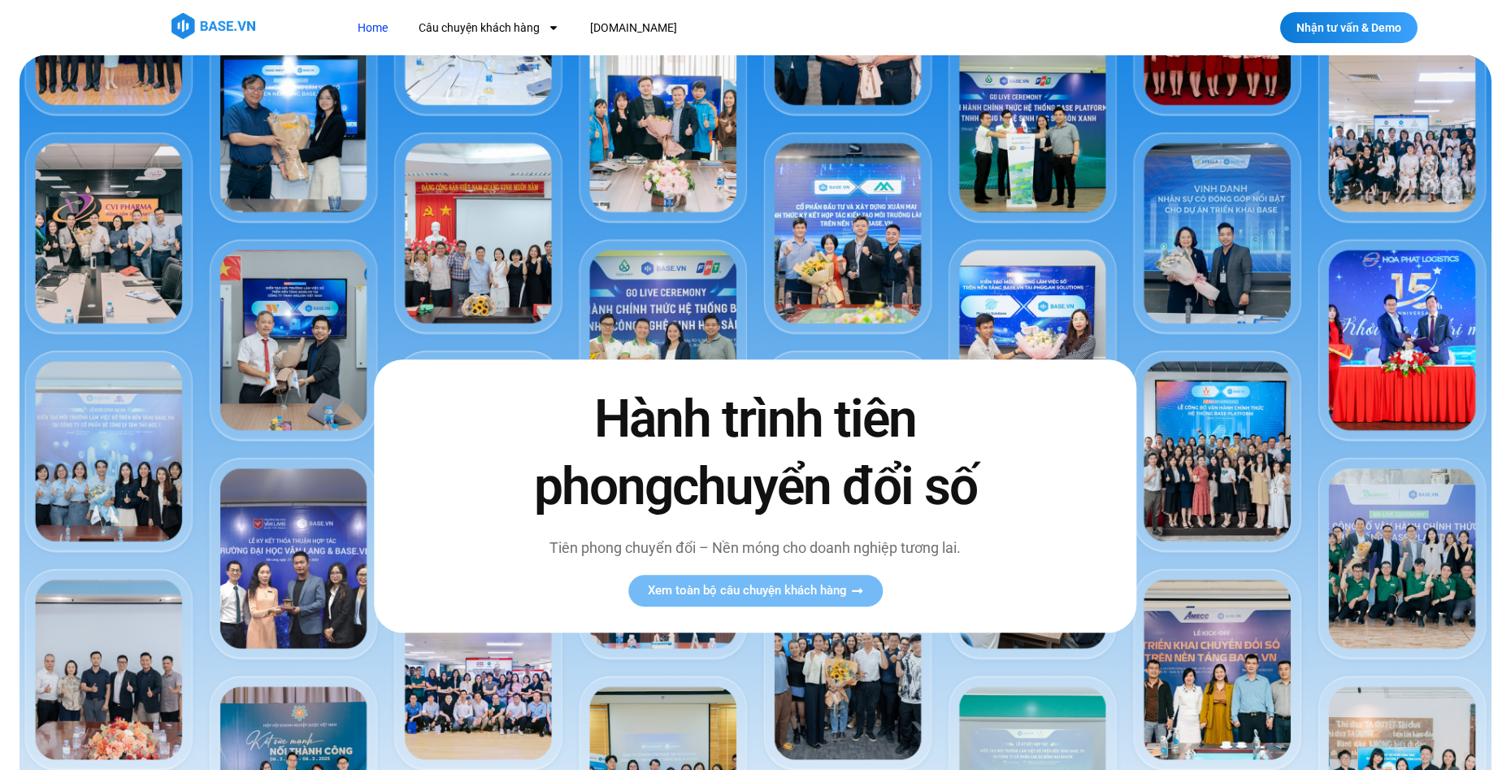 This screenshot has width=1511, height=770. Describe the element at coordinates (755, 453) in the screenshot. I see `h2: Hành trình tiên phong` at that location.